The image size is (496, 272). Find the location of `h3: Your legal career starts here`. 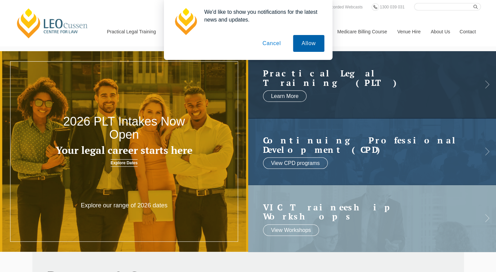

h3: Your legal career starts here is located at coordinates (124, 150).